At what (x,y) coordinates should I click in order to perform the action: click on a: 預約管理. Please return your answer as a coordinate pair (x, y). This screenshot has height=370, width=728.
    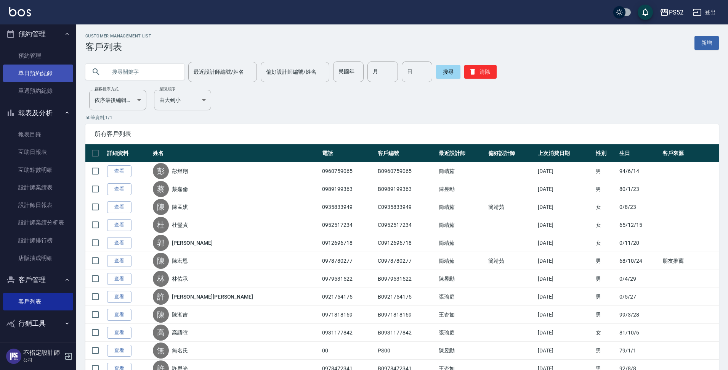
    Looking at the image, I should click on (38, 56).